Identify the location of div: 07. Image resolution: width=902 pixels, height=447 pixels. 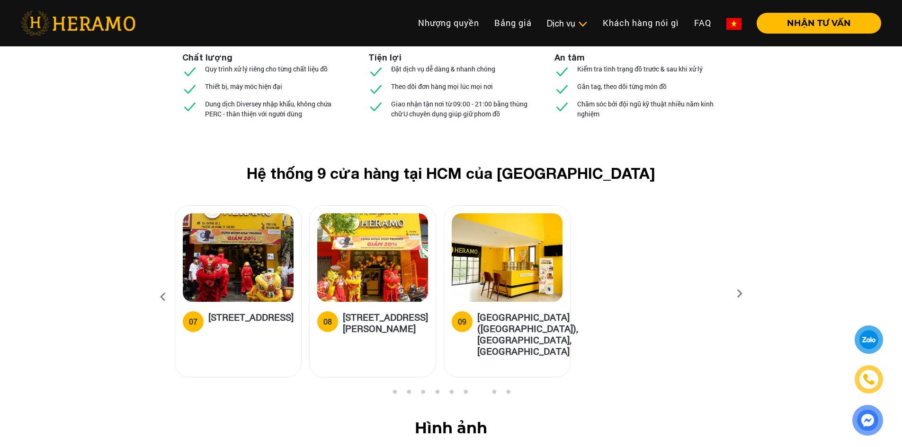
(193, 322).